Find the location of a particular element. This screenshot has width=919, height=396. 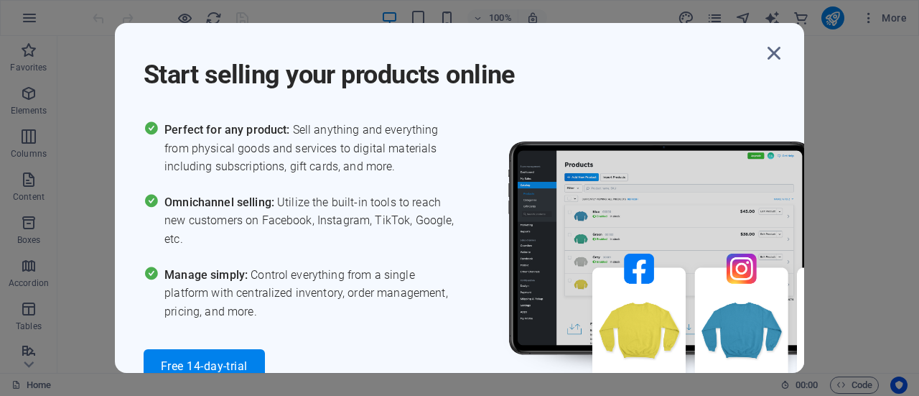

span: Omnichannel selling: is located at coordinates (221, 202).